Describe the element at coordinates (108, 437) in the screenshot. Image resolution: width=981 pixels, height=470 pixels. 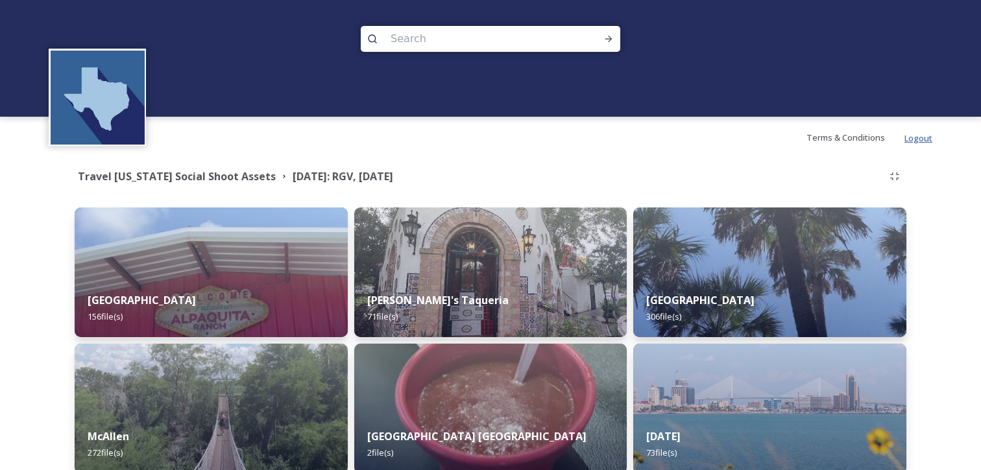
I see `strong: McAllen` at that location.